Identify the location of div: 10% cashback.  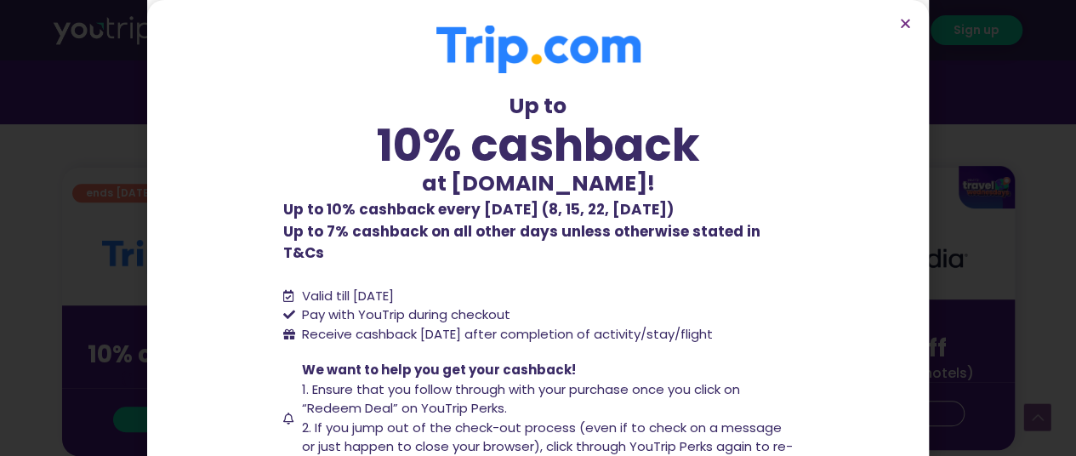
(539, 145).